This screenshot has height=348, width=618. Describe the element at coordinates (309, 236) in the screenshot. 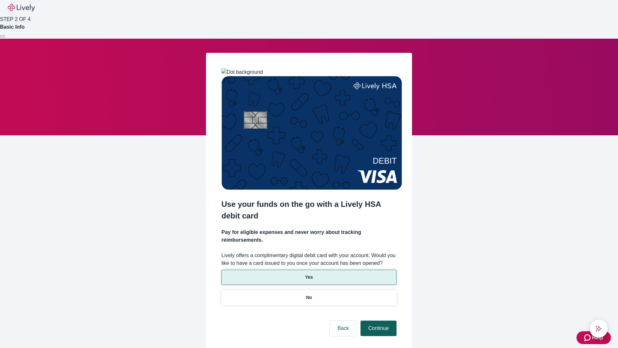

I see `h4: Pay for eligible expenses and never worry about tracking reimbursements.` at that location.